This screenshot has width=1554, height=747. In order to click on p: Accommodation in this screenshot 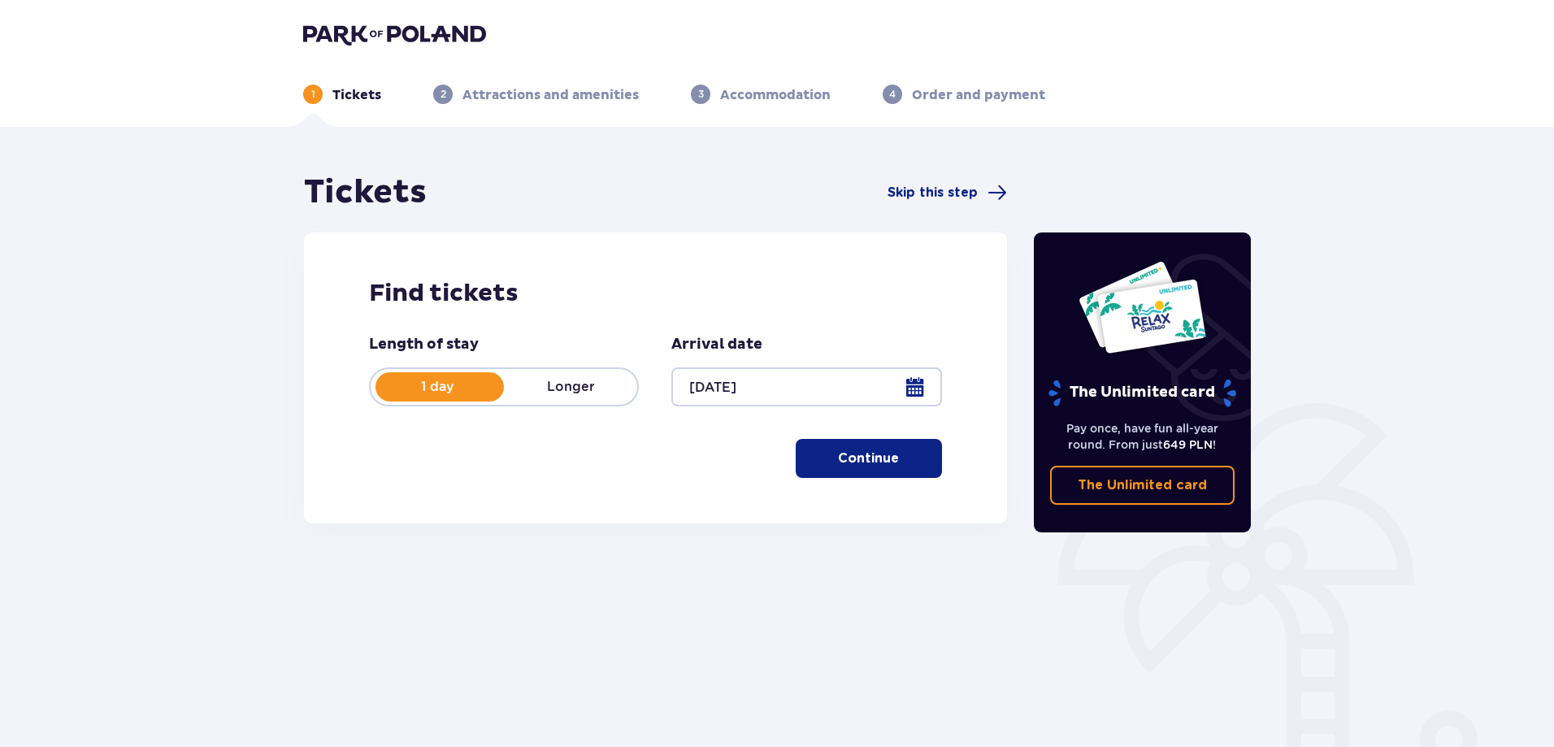, I will do `click(776, 95)`.